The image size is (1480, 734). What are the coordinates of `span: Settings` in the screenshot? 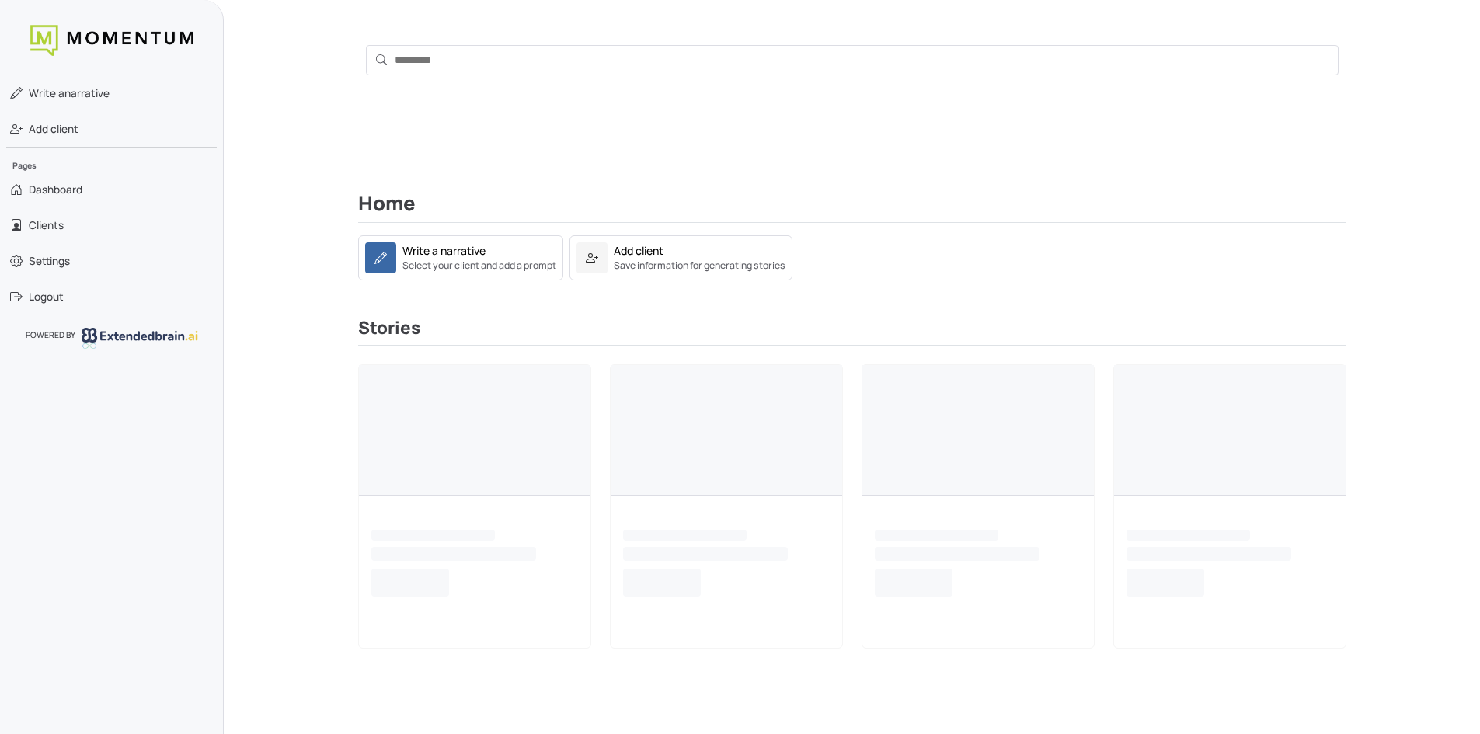 It's located at (49, 261).